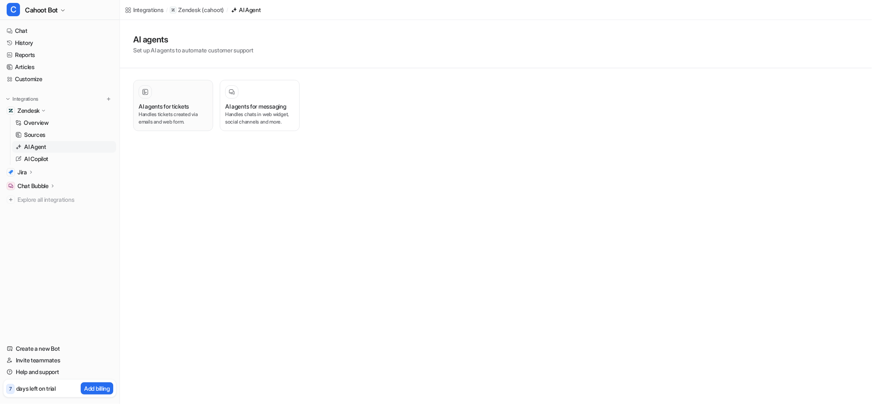  I want to click on p: Sources, so click(35, 135).